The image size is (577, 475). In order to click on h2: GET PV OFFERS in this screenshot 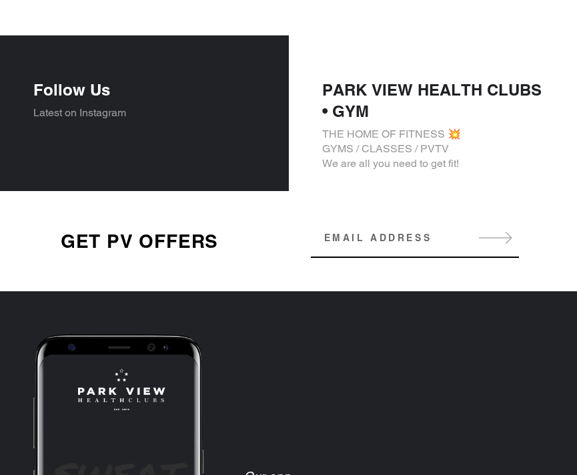, I will do `click(140, 241)`.